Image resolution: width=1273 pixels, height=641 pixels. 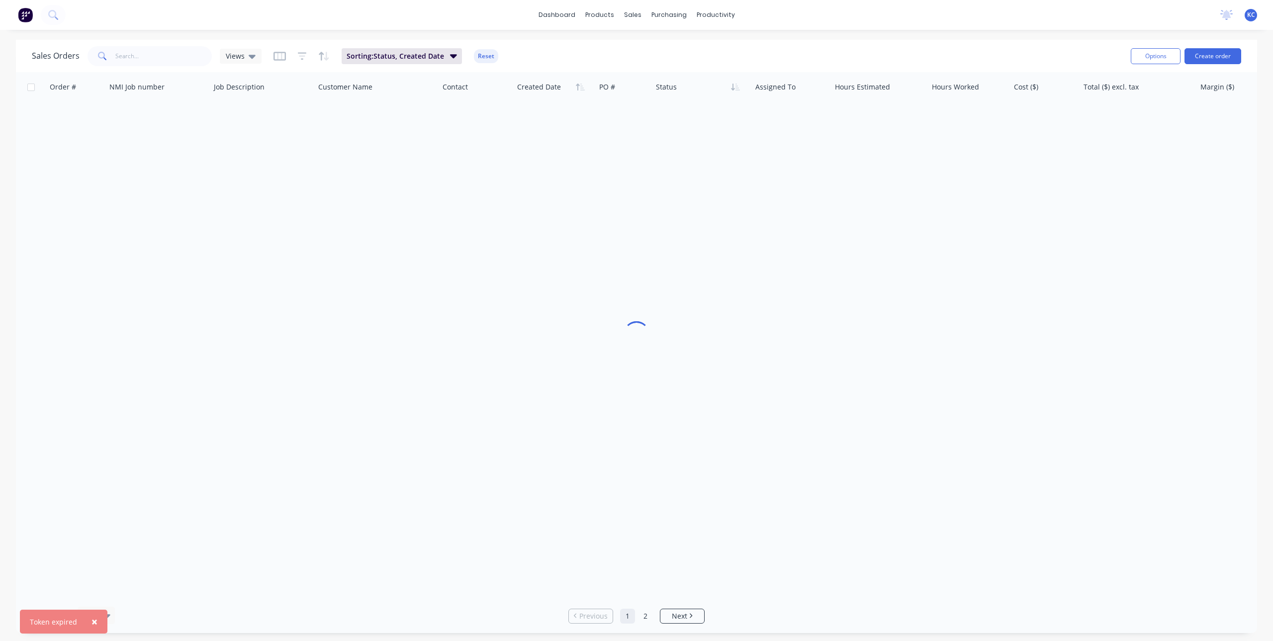 I want to click on div: purchasing, so click(x=669, y=15).